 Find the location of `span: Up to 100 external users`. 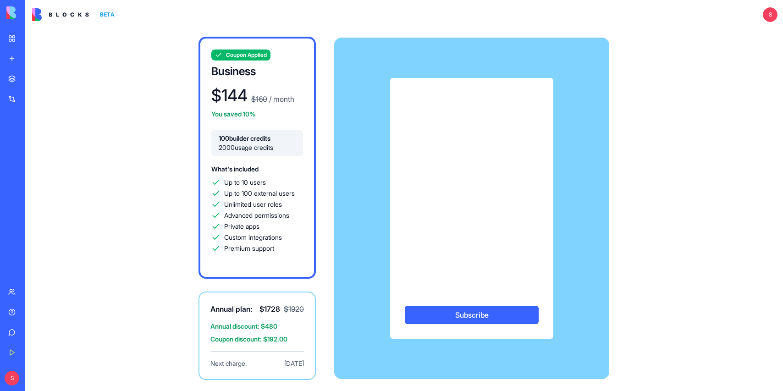

span: Up to 100 external users is located at coordinates (259, 193).